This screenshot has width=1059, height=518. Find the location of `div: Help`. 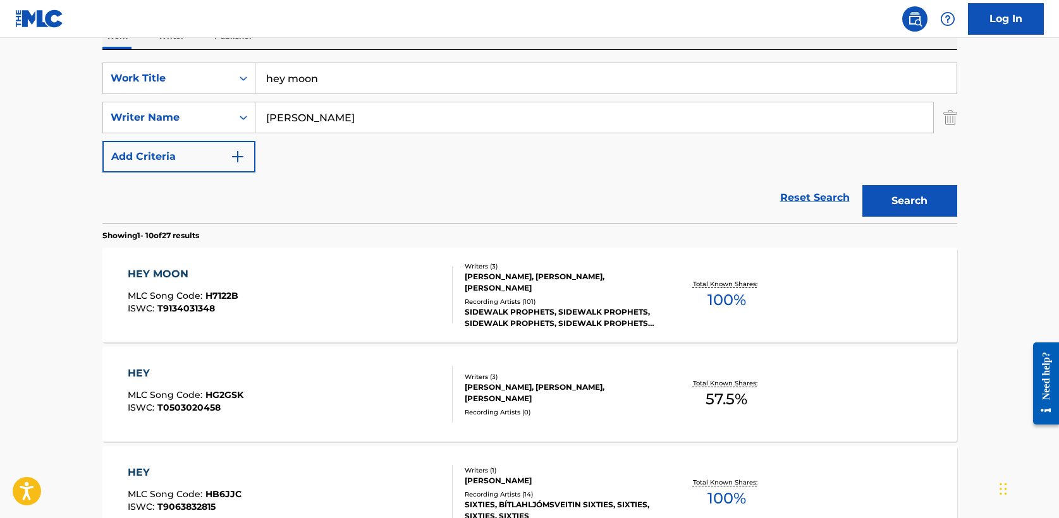

div: Help is located at coordinates (947, 19).